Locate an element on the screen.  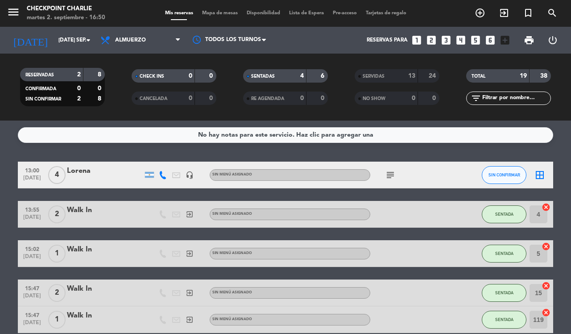
div: martes 2. septiembre - 16:50 is located at coordinates (66, 18).